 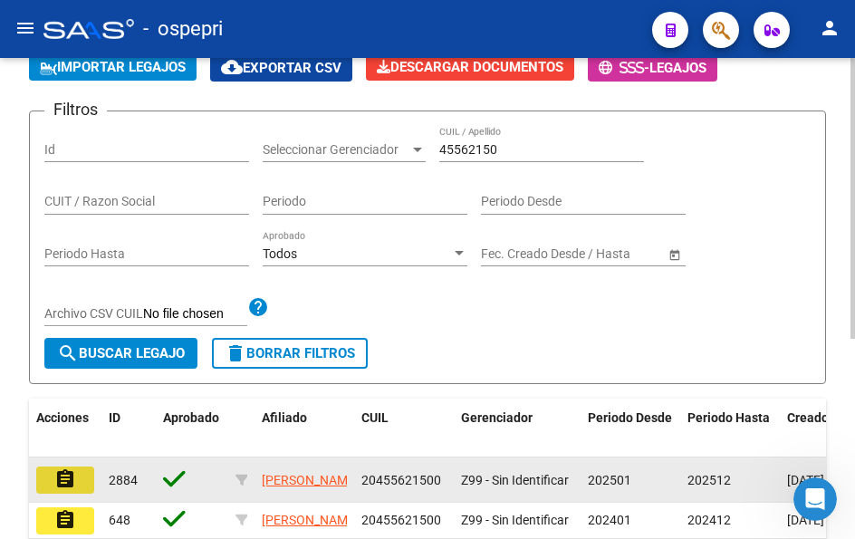 What do you see at coordinates (120, 353) in the screenshot?
I see `span: Buscar Legajo` at bounding box center [120, 353].